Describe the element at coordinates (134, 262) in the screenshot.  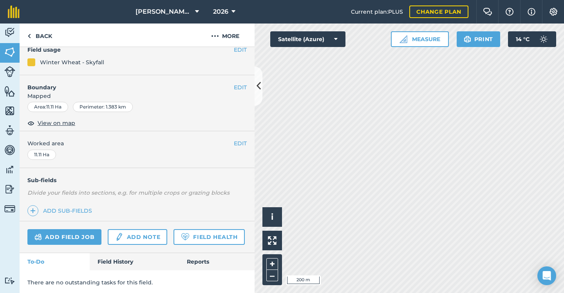
I see `a: Field History` at that location.